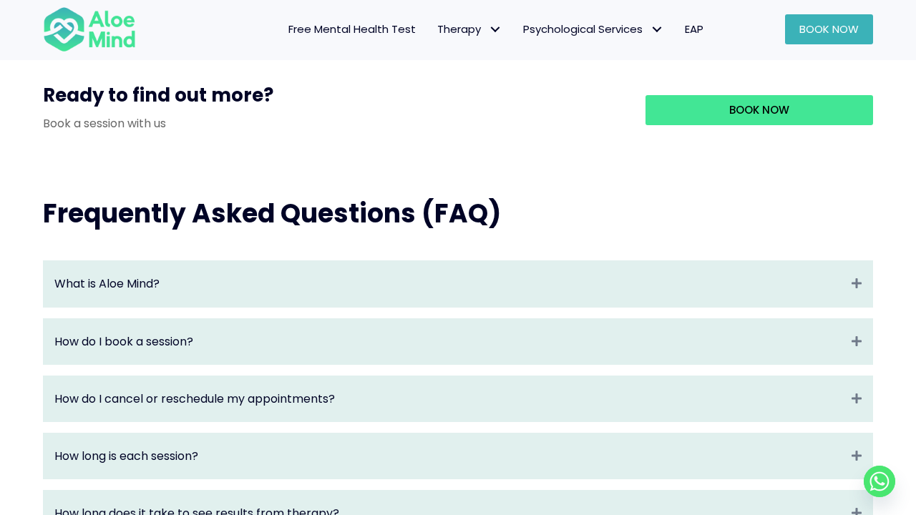  Describe the element at coordinates (469, 29) in the screenshot. I see `a: TherapyTherapy: submenu` at that location.